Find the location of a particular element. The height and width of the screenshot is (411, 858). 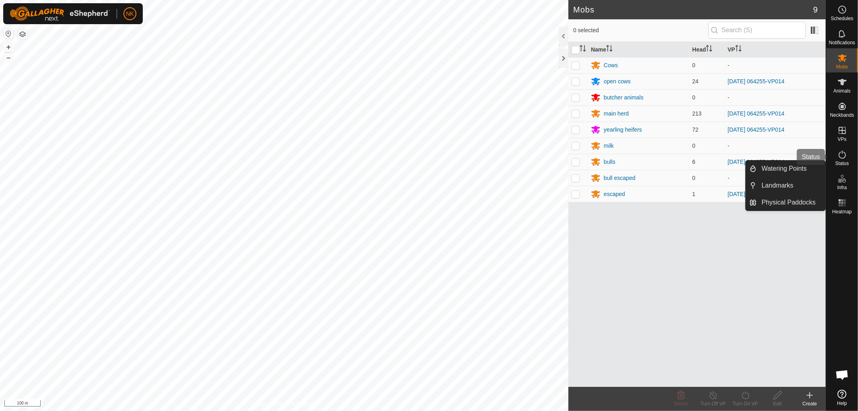

div: Cows is located at coordinates (611, 65).